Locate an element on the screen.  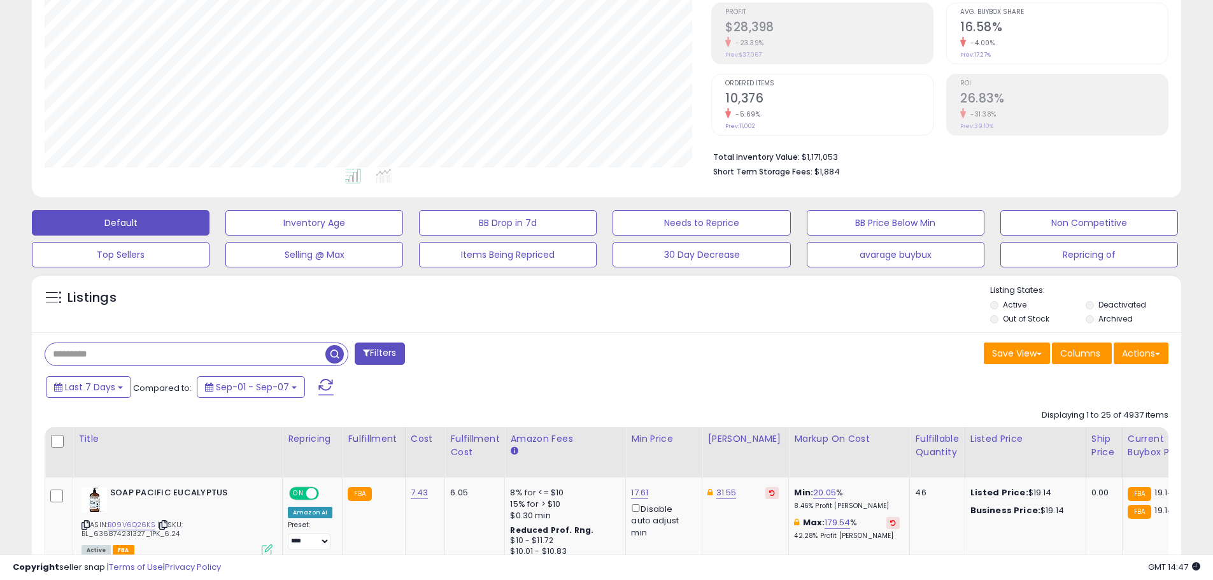
button: Columns is located at coordinates (1081, 353).